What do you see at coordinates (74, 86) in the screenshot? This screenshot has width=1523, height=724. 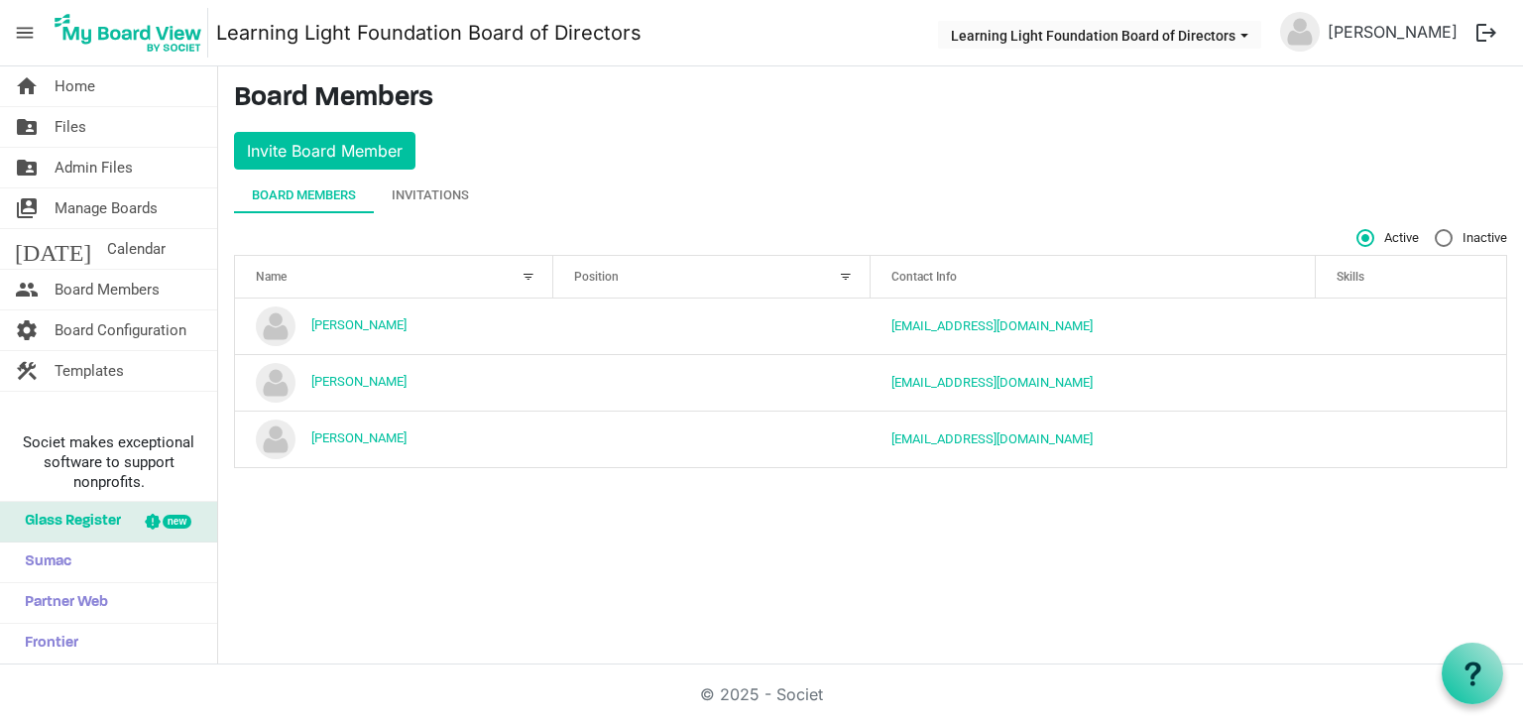 I see `span: Home` at bounding box center [74, 86].